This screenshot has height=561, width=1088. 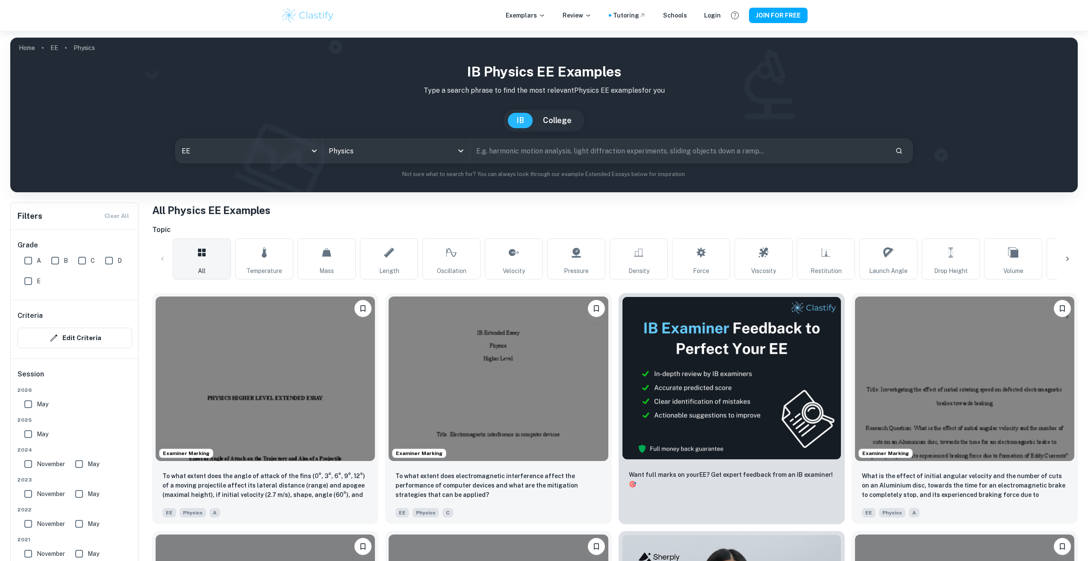 I want to click on span: B, so click(x=66, y=261).